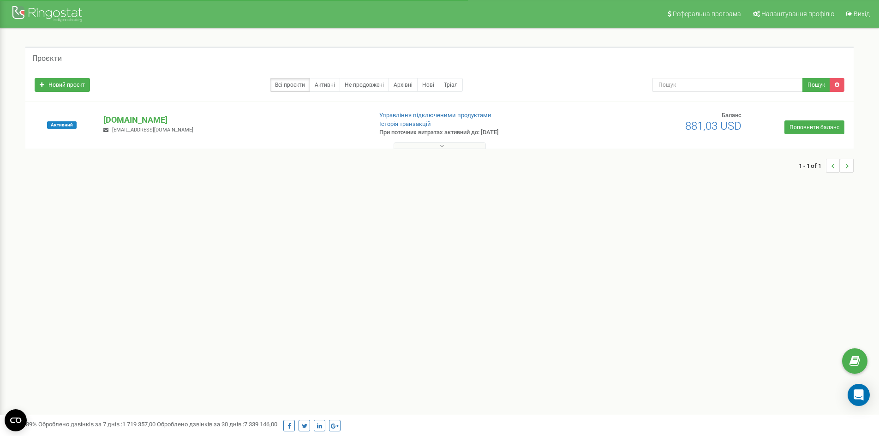  What do you see at coordinates (713, 126) in the screenshot?
I see `span: 881,03 USD` at bounding box center [713, 126].